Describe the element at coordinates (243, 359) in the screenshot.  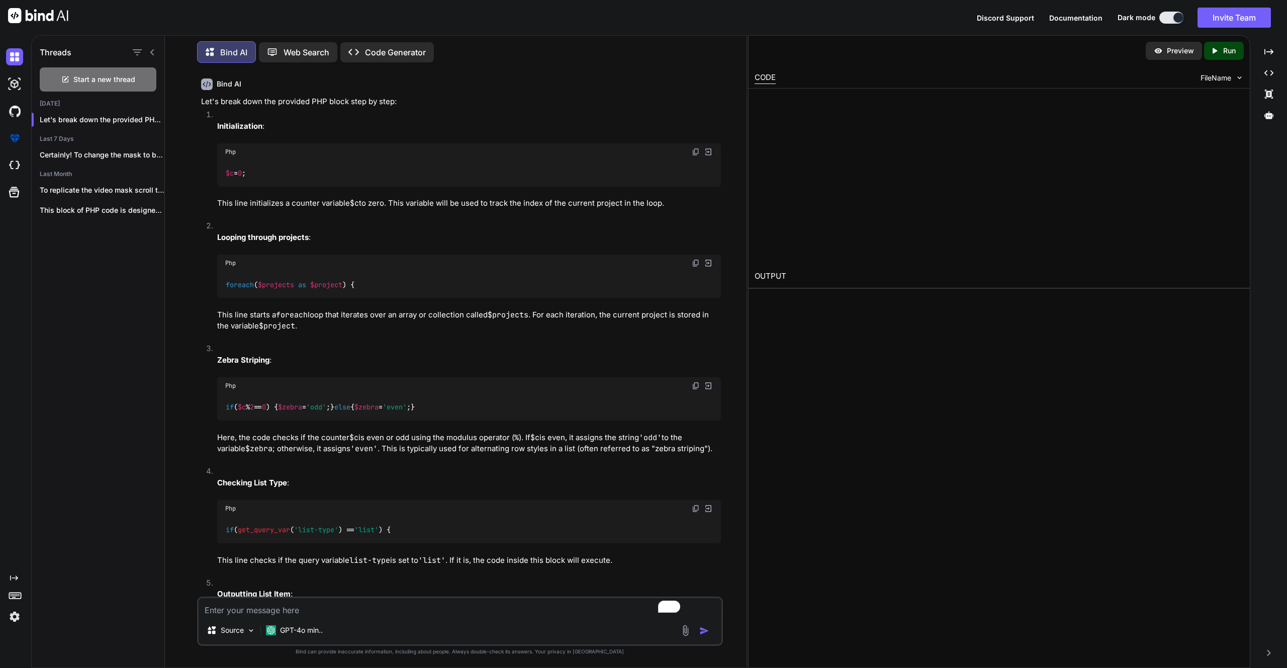
I see `strong: Zebra Striping` at that location.